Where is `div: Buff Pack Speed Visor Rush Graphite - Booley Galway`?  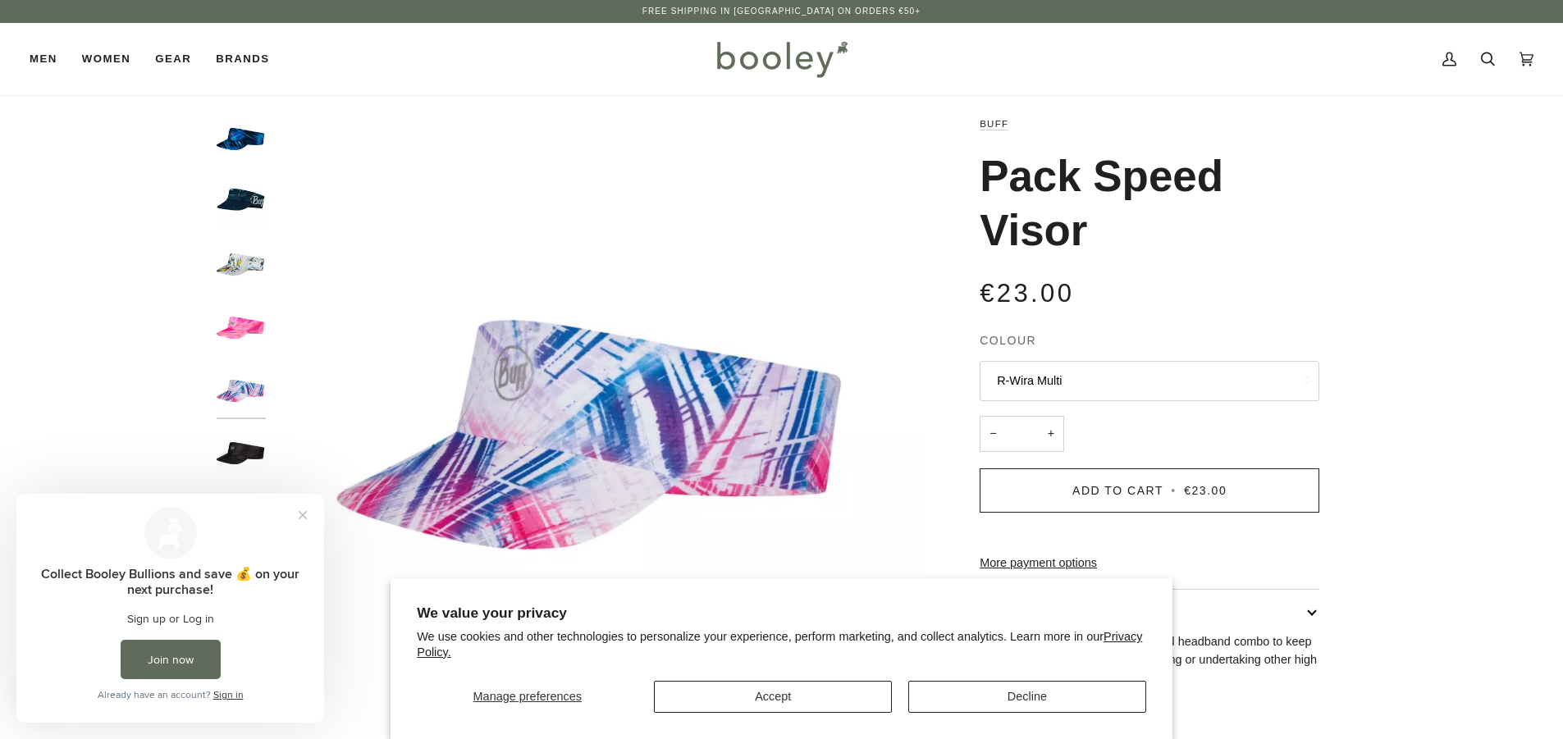 div: Buff Pack Speed Visor Rush Graphite - Booley Galway is located at coordinates (241, 454).